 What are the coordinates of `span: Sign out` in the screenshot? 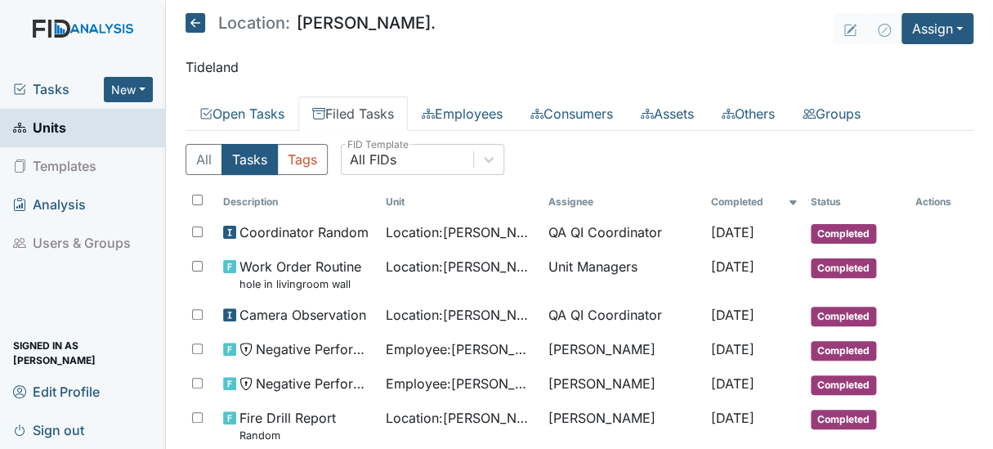 It's located at (48, 429).